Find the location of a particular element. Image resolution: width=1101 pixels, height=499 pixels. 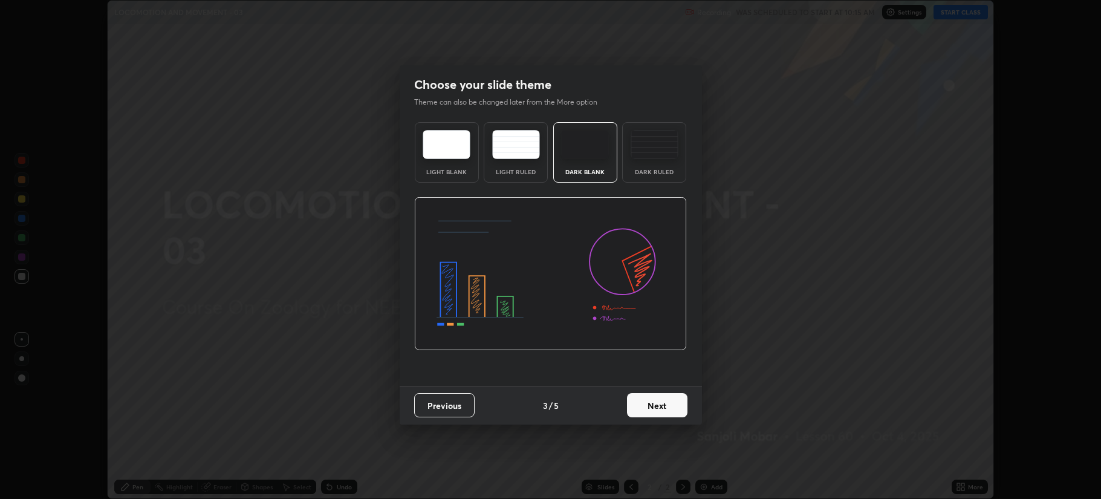

div: Light Blank is located at coordinates (447, 172).